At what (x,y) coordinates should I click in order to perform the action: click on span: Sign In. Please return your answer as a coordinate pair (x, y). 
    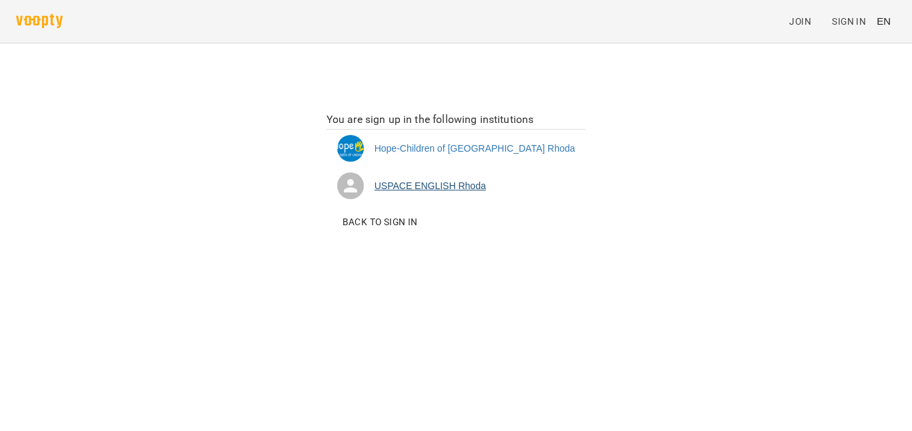
    Looking at the image, I should click on (849, 21).